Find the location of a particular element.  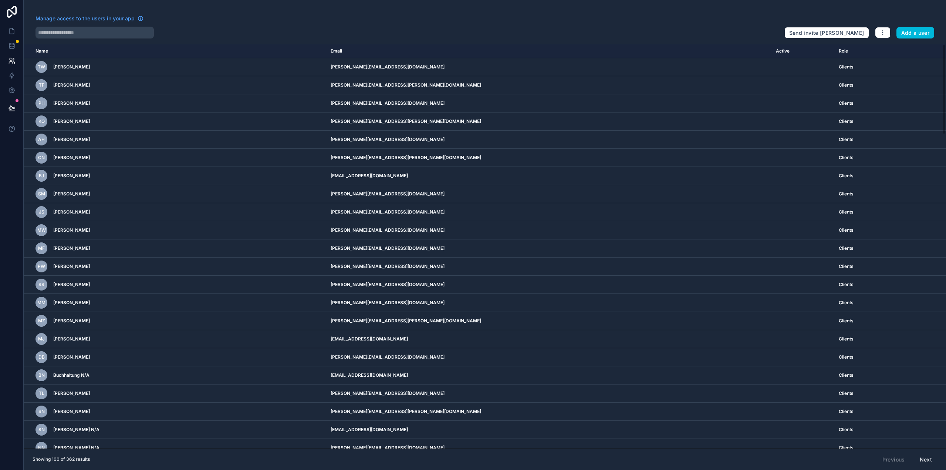

span: SM is located at coordinates (41, 194).